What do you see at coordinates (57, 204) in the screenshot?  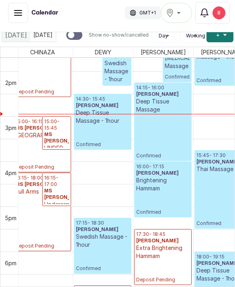 I see `p: Underarms` at bounding box center [57, 204].